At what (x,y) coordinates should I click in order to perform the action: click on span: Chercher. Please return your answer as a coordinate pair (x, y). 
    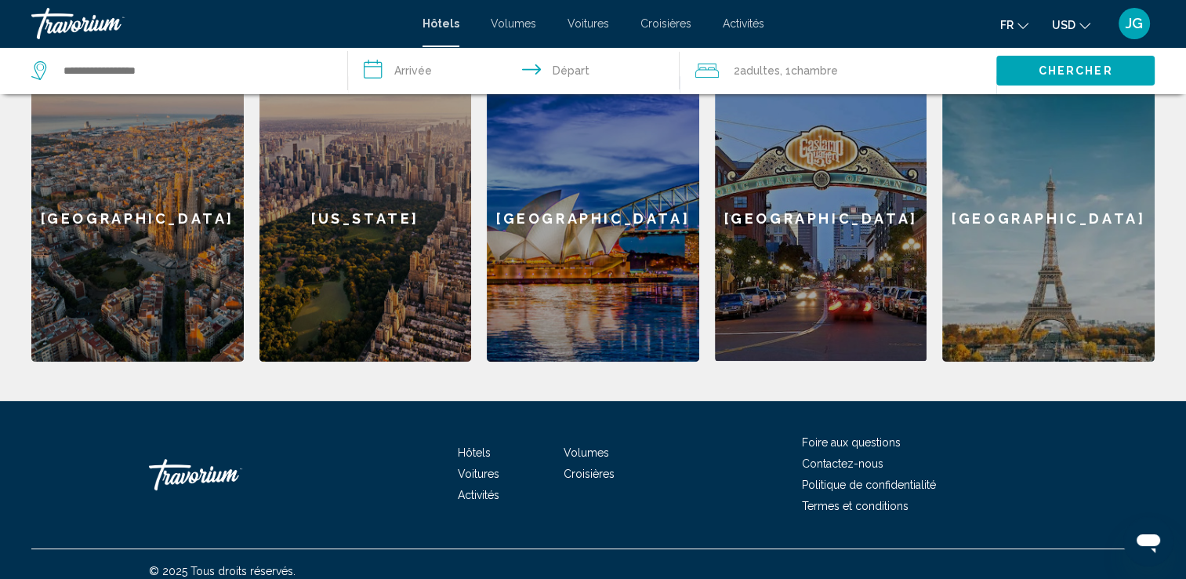
    Looking at the image, I should click on (1076, 71).